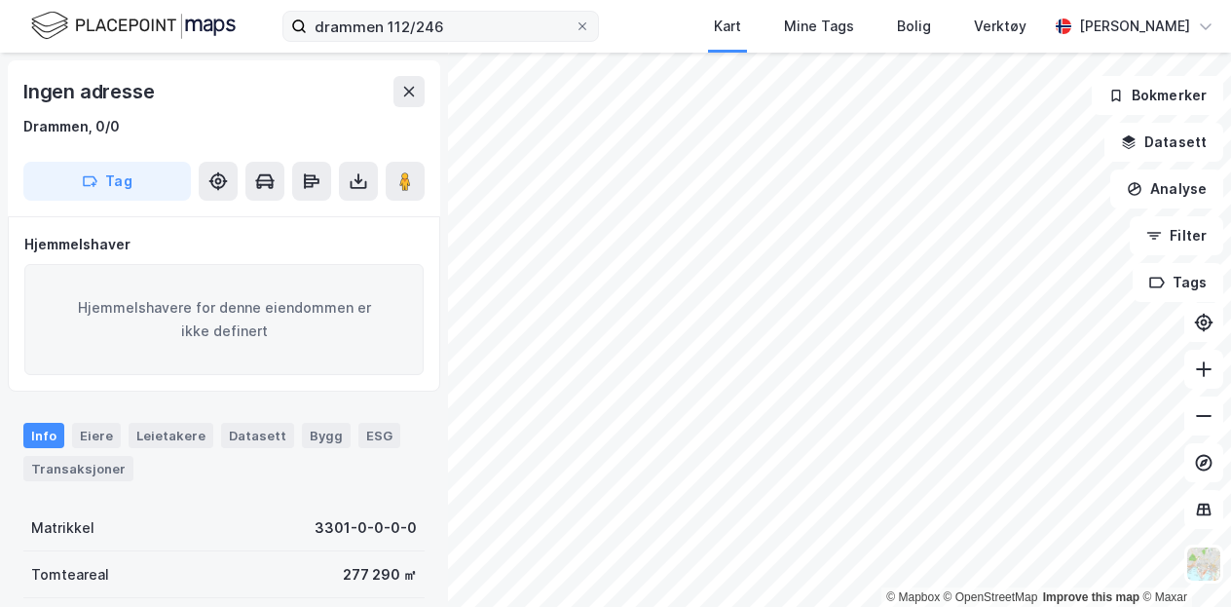  What do you see at coordinates (91, 92) in the screenshot?
I see `div: Ingen adresse` at bounding box center [91, 92].